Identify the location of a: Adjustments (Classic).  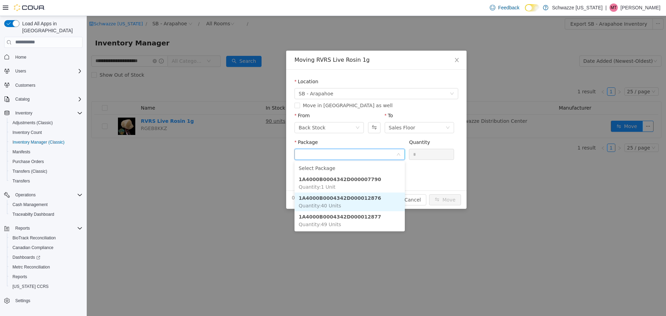
(33, 123).